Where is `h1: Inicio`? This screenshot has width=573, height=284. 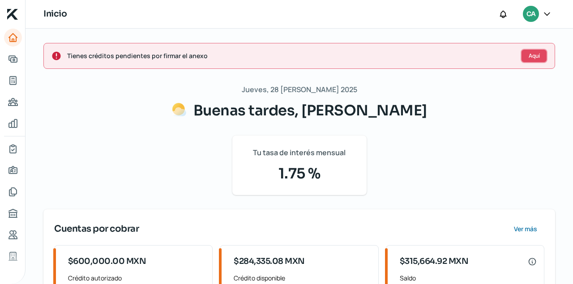 h1: Inicio is located at coordinates (55, 14).